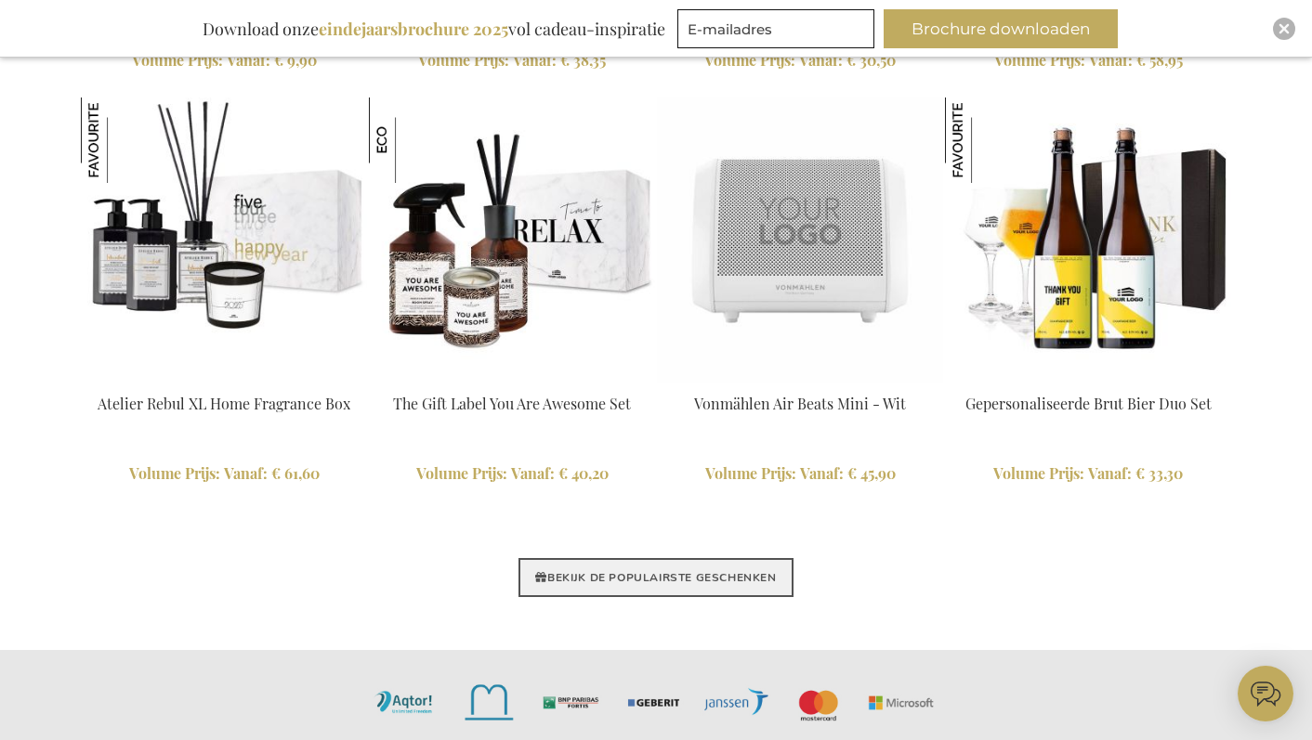  I want to click on span: € 61,60, so click(295, 473).